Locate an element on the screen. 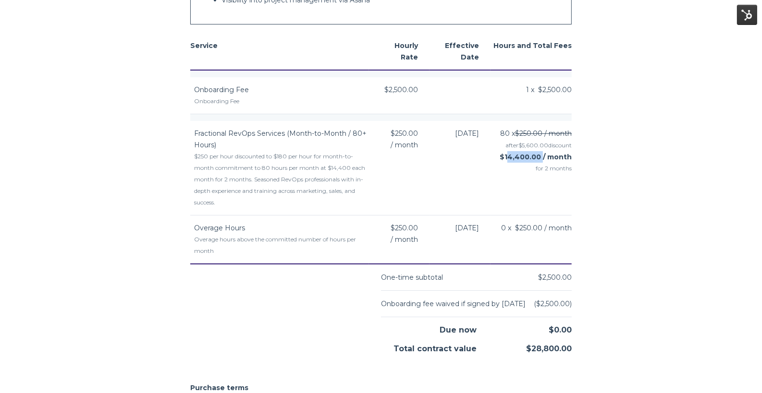  img: HubSpot Tools Menu Toggle is located at coordinates (747, 15).